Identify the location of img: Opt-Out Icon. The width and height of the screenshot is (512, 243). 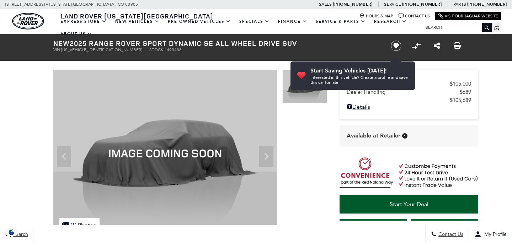
(12, 232).